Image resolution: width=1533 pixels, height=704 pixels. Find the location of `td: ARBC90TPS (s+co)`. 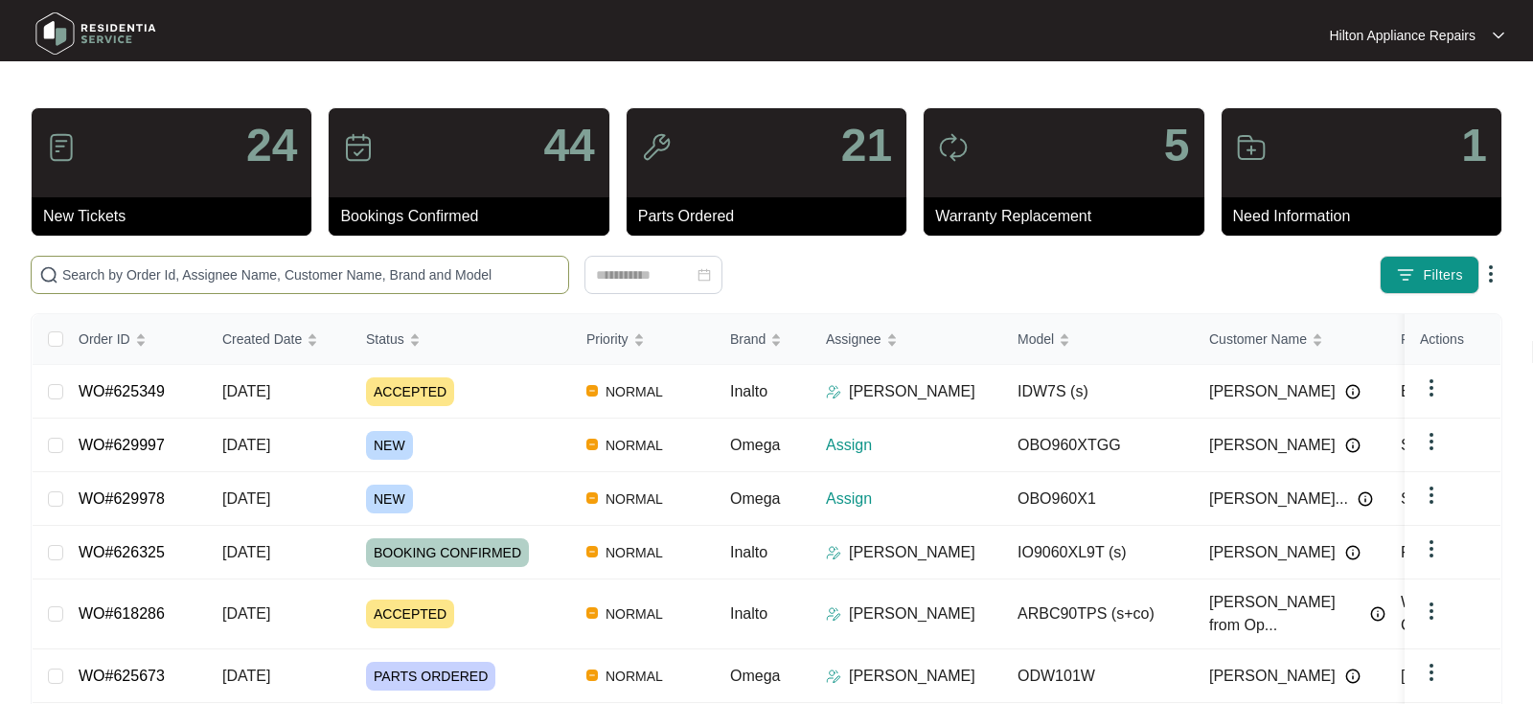

td: ARBC90TPS (s+co) is located at coordinates (1098, 614).